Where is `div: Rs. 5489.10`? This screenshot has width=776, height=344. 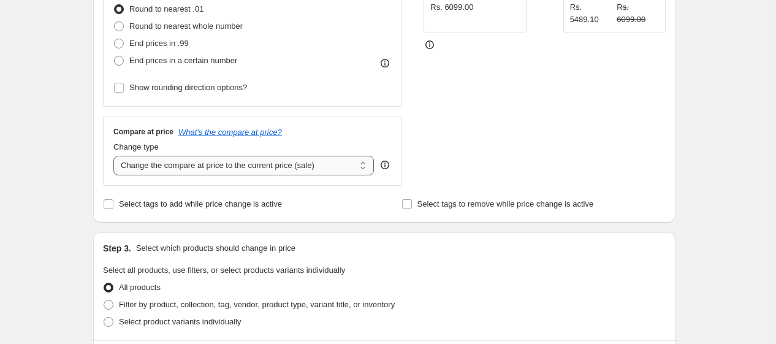 div: Rs. 5489.10 is located at coordinates (591, 13).